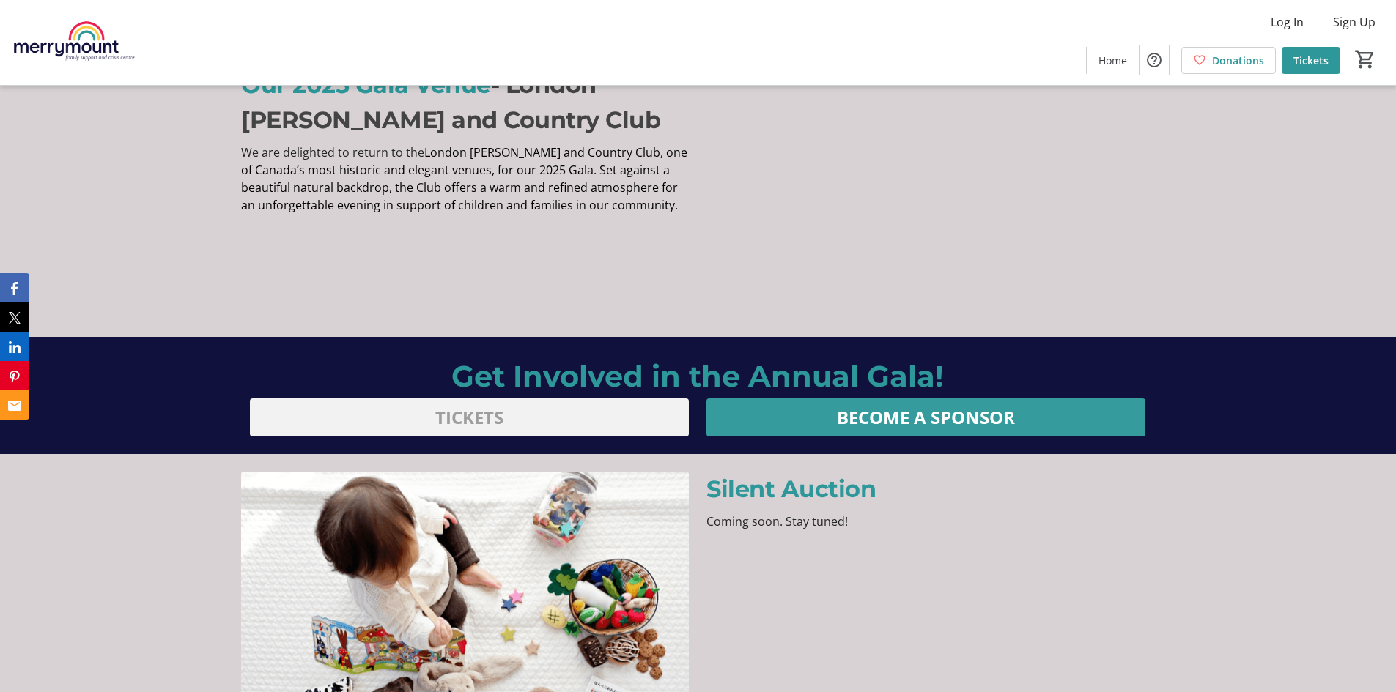 The height and width of the screenshot is (692, 1396). What do you see at coordinates (697, 377) in the screenshot?
I see `p: Get Involved in the Annual Gala!` at bounding box center [697, 377].